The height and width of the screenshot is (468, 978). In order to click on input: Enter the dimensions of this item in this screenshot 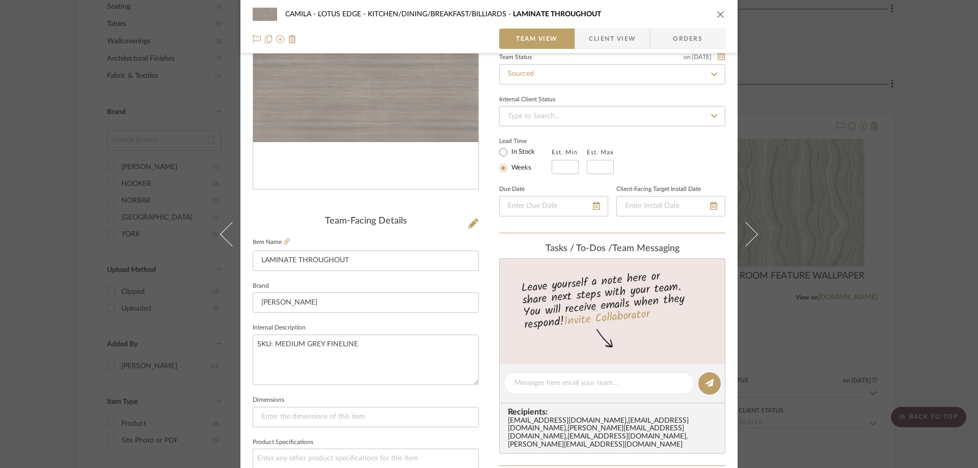, I will do `click(366, 417)`.